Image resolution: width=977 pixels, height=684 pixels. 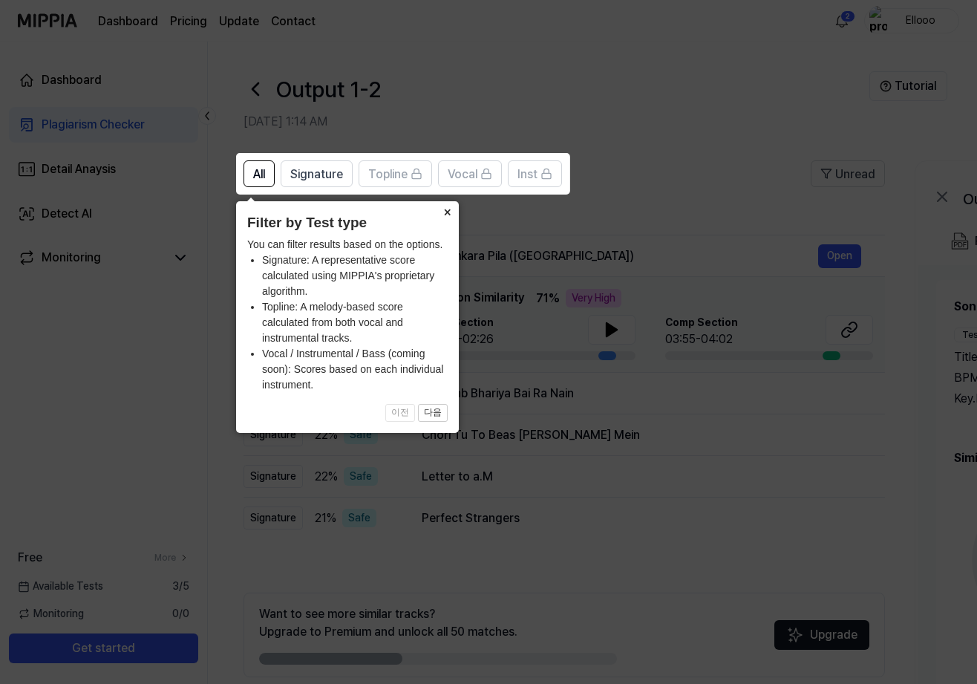 I want to click on span: Signature, so click(x=316, y=175).